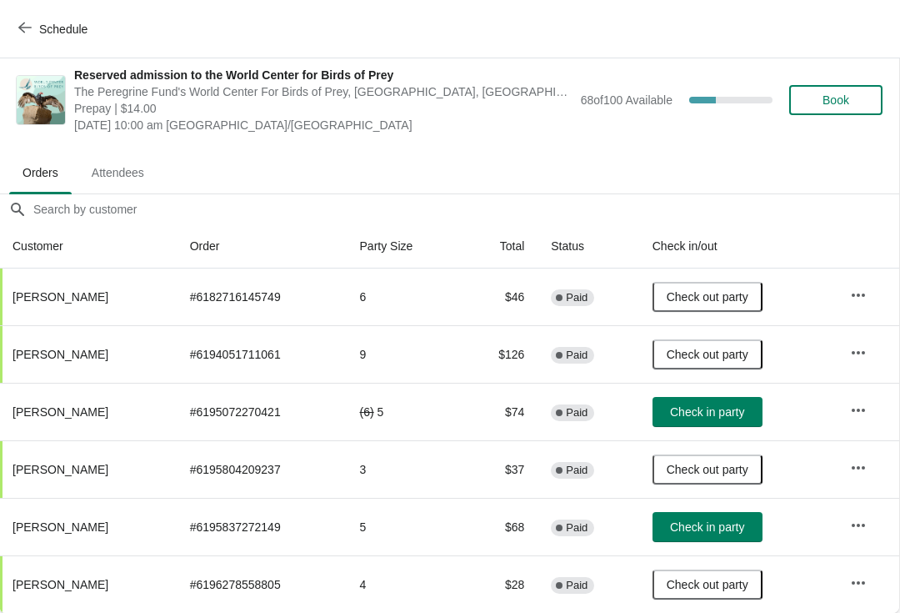 The image size is (900, 613). What do you see at coordinates (836, 100) in the screenshot?
I see `button: Book` at bounding box center [836, 100].